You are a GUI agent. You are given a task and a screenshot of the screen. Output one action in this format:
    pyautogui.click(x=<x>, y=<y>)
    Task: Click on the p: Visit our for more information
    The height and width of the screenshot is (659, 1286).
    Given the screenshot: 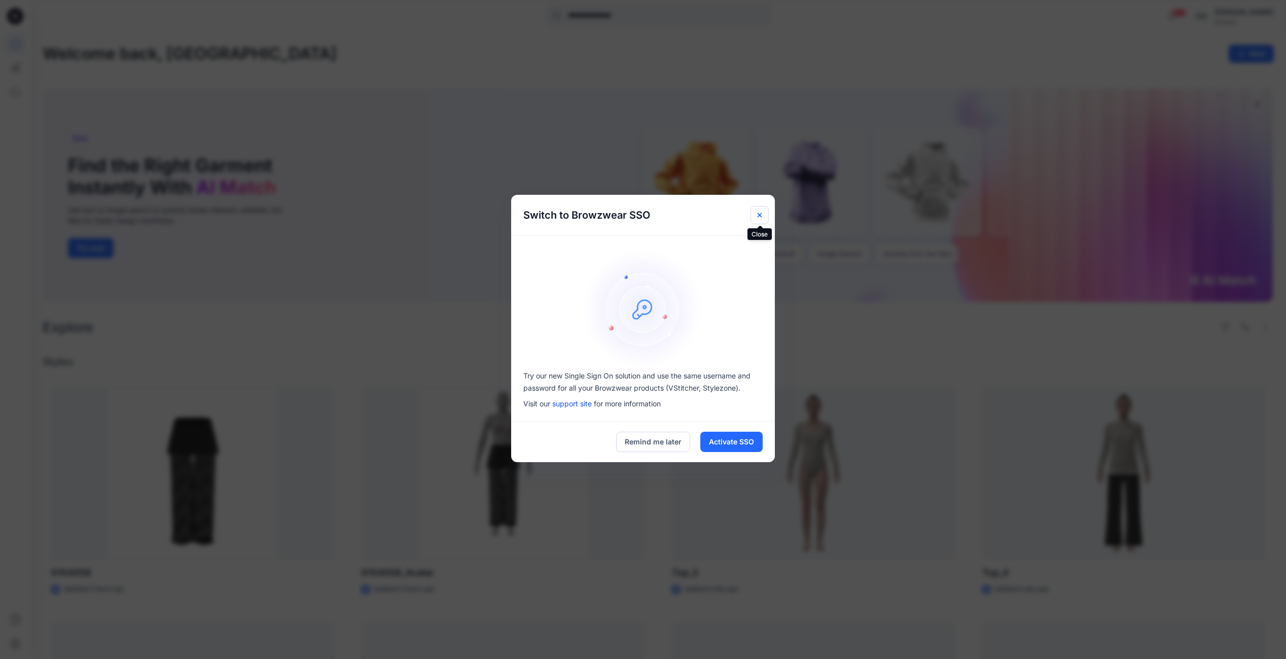 What is the action you would take?
    pyautogui.click(x=643, y=403)
    